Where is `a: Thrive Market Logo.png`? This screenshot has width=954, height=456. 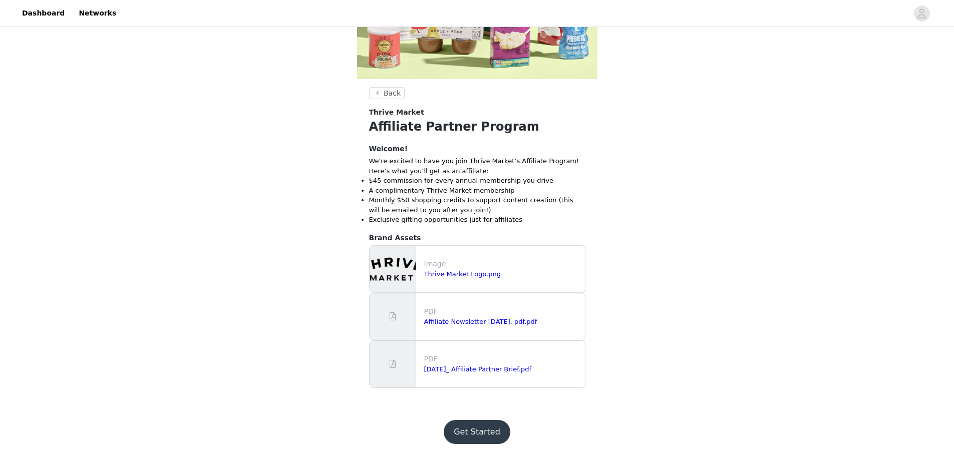 a: Thrive Market Logo.png is located at coordinates (463, 274).